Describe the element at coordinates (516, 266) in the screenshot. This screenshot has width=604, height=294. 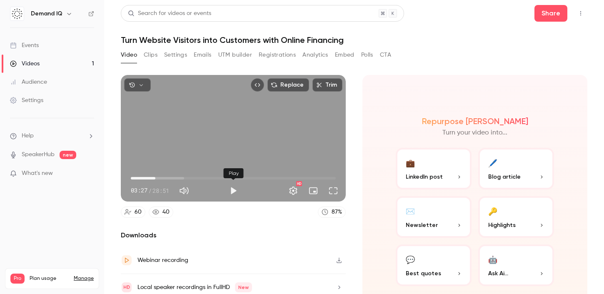
I see `button: 🤖Ask Ai...` at that location.